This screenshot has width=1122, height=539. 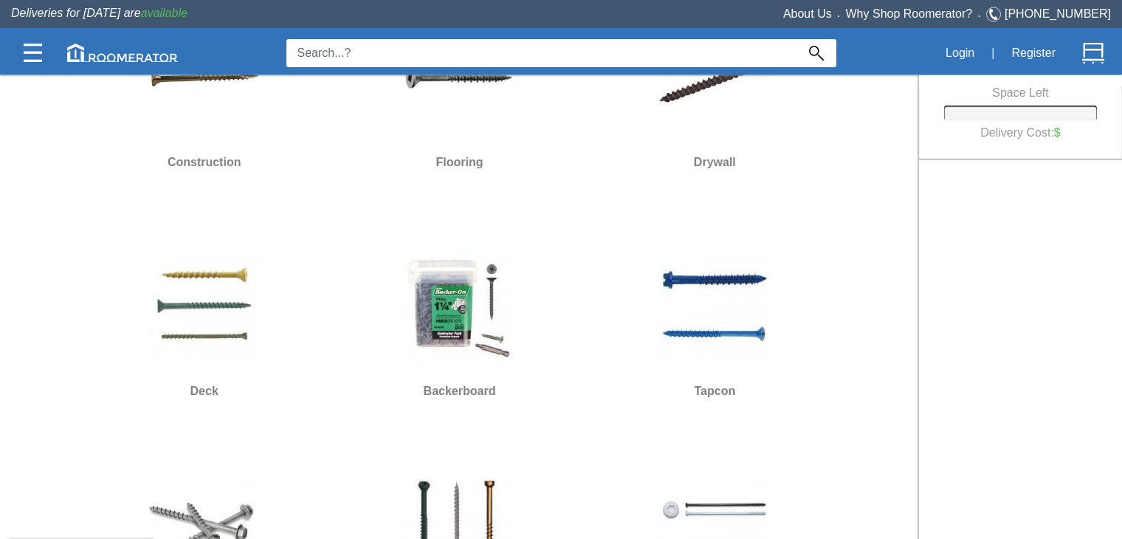 I want to click on a: Why Shop Roomerator?, so click(x=910, y=13).